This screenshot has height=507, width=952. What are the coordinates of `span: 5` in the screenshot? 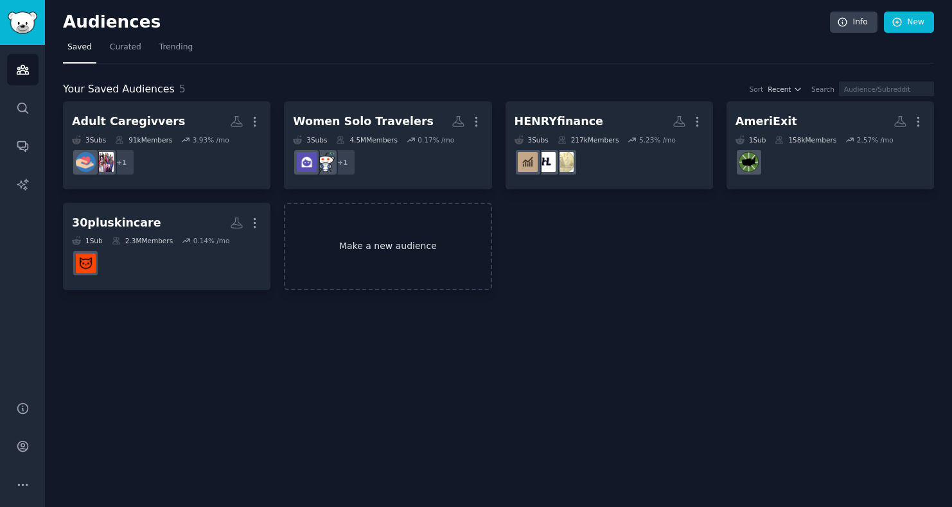 It's located at (182, 89).